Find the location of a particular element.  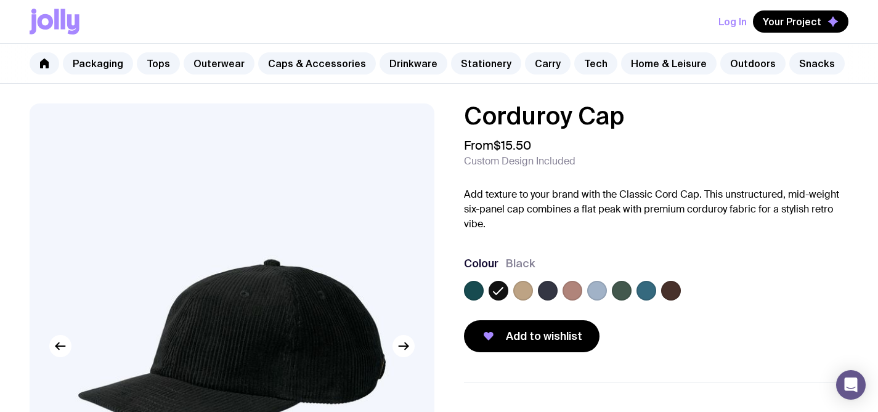

div: Open Intercom Messenger is located at coordinates (851, 385).